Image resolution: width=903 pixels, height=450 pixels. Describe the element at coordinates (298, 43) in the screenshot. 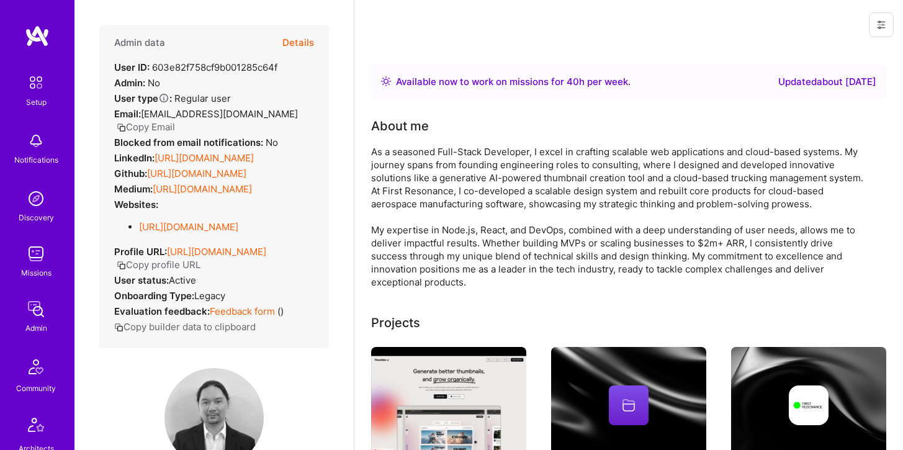

I see `button: Details` at that location.